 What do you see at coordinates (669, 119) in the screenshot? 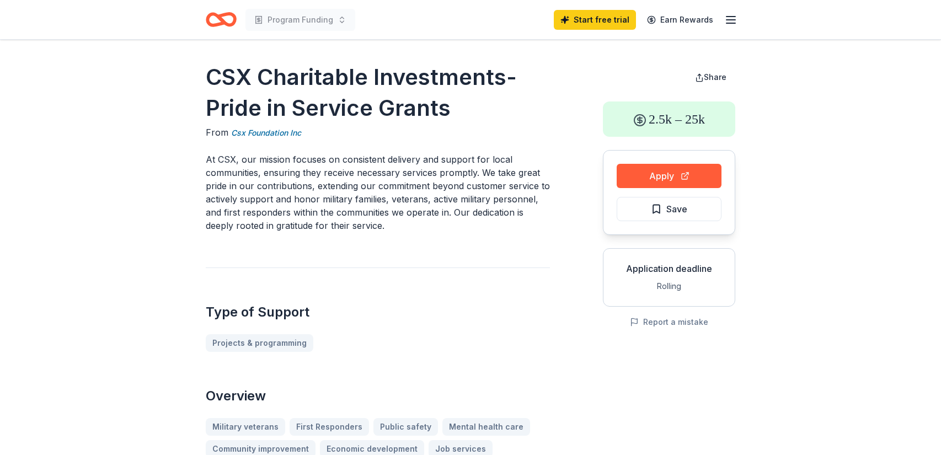
I see `div: 2.5k – 25k` at bounding box center [669, 119].